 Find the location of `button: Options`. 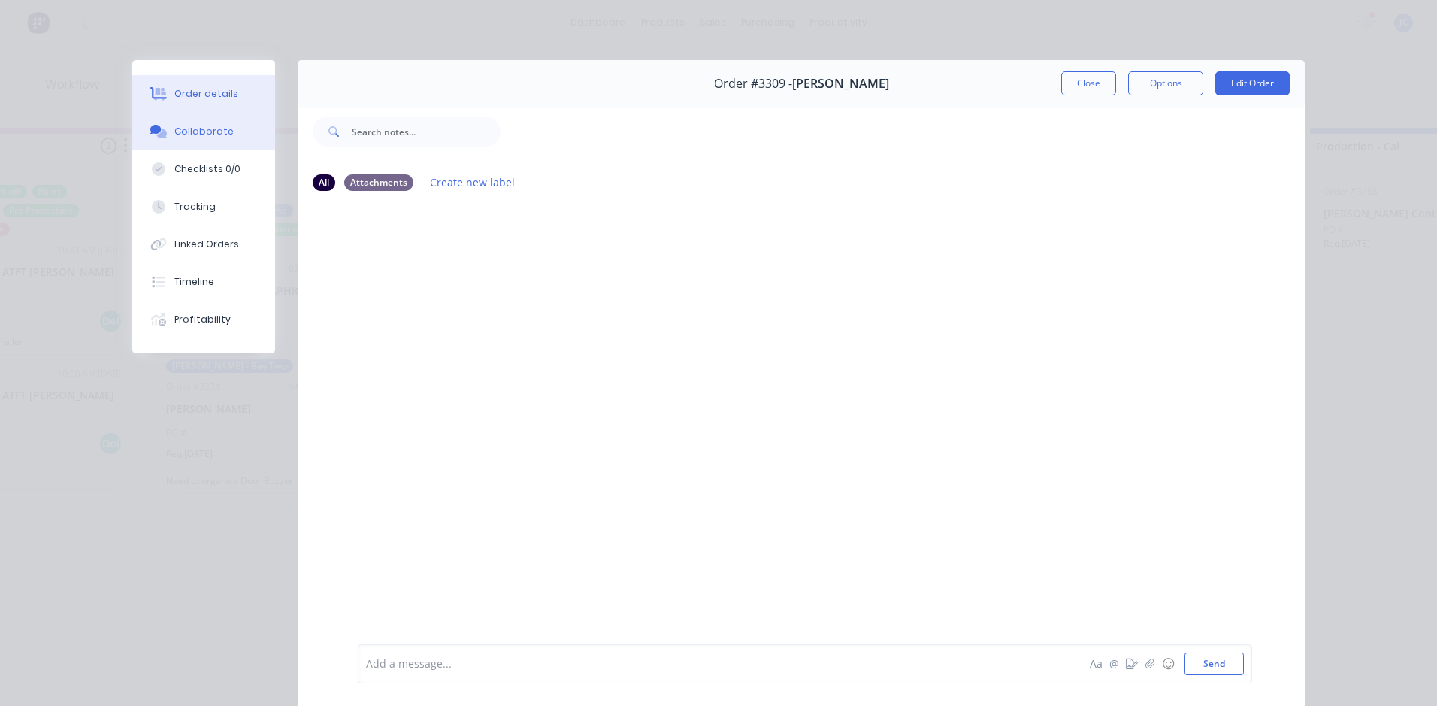

button: Options is located at coordinates (1166, 83).